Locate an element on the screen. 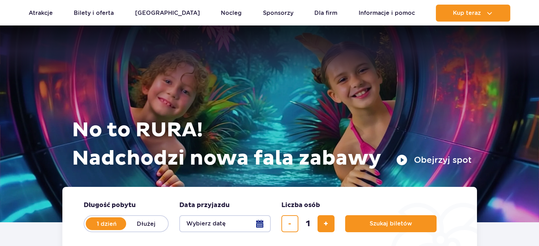  button: usuń bilet is located at coordinates (290, 224).